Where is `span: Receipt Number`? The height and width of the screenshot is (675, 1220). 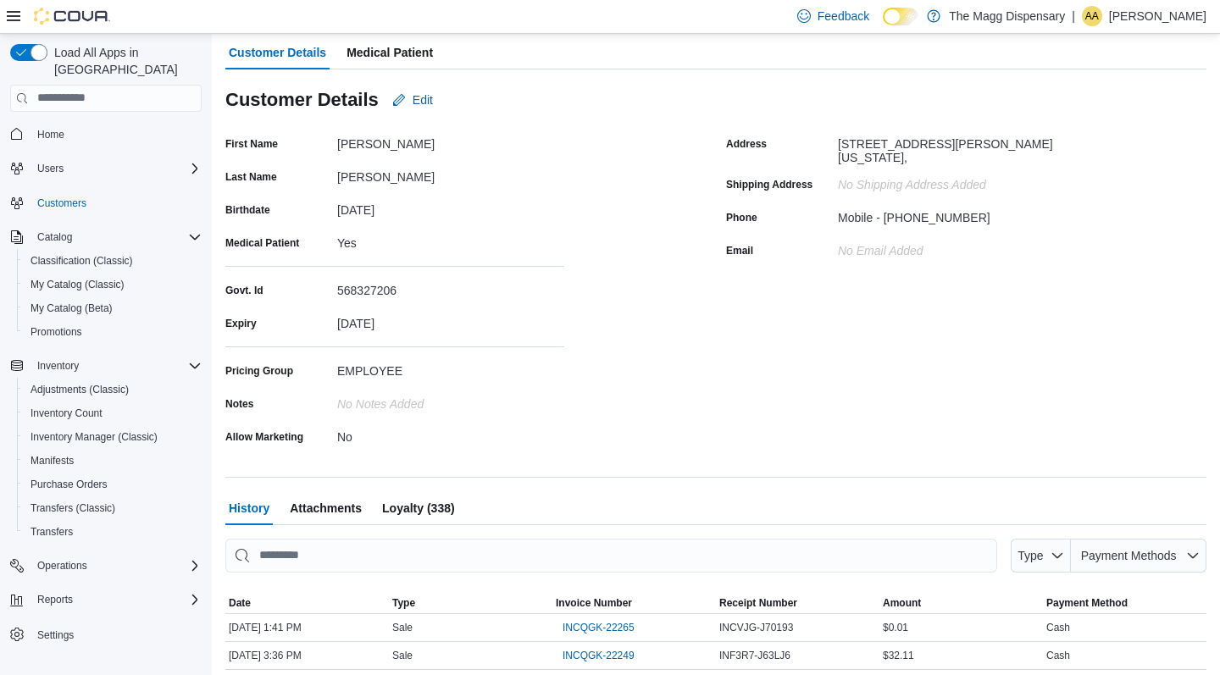
span: Receipt Number is located at coordinates (758, 603).